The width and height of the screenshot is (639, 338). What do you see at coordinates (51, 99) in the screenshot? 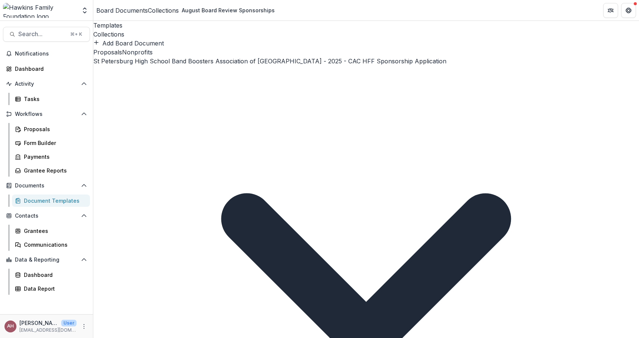
I see `a: Tasks` at bounding box center [51, 99].